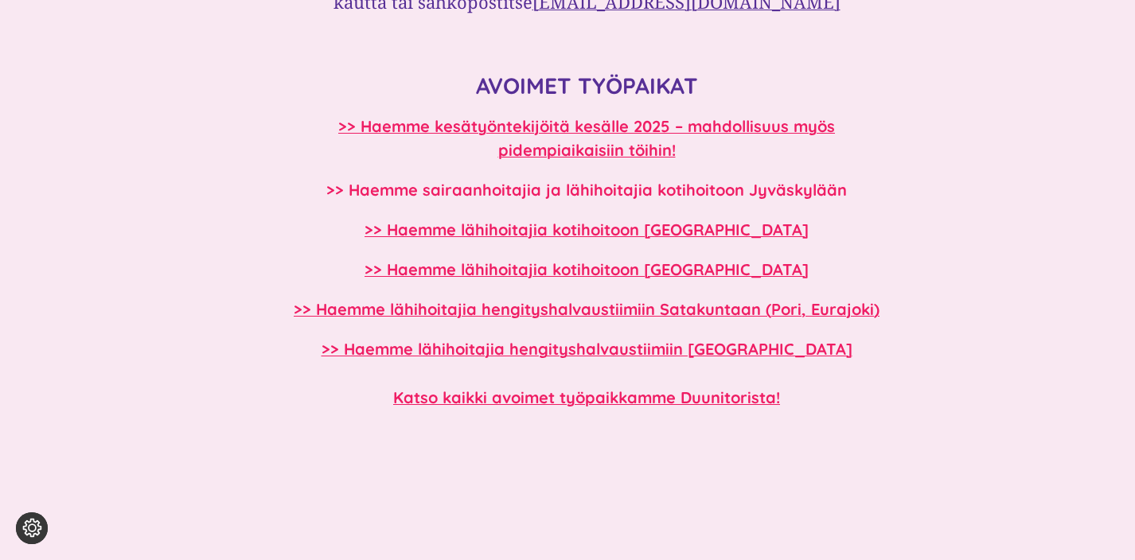 The width and height of the screenshot is (1135, 560). What do you see at coordinates (586, 138) in the screenshot?
I see `a: >> Haemme kesätyöntekijöitä kesälle 2025 – mahdollisuus myös pidempiaikaisiin töihin!` at bounding box center [586, 138].